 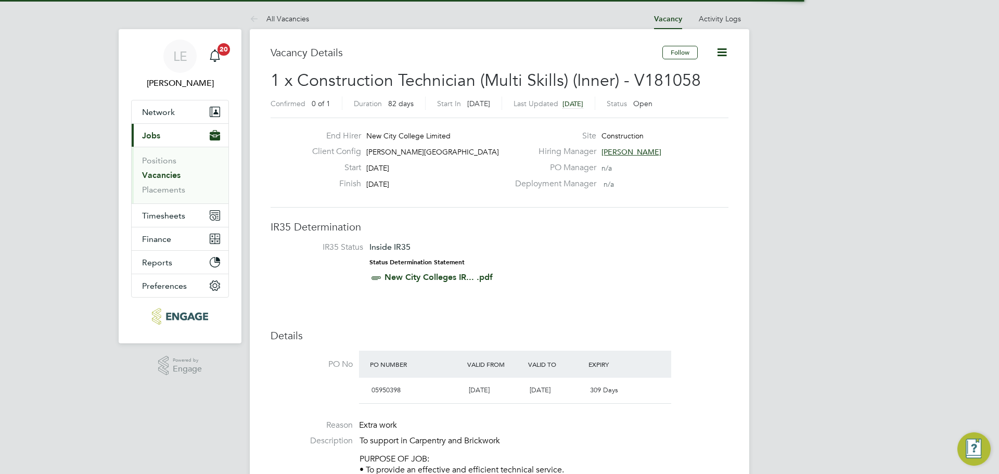 I want to click on div: Valid To, so click(x=556, y=364).